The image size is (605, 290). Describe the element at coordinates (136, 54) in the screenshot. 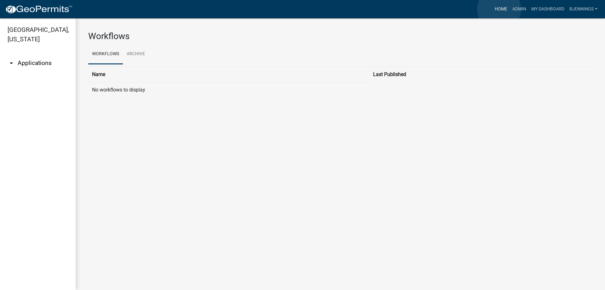

I see `a: Archive` at that location.